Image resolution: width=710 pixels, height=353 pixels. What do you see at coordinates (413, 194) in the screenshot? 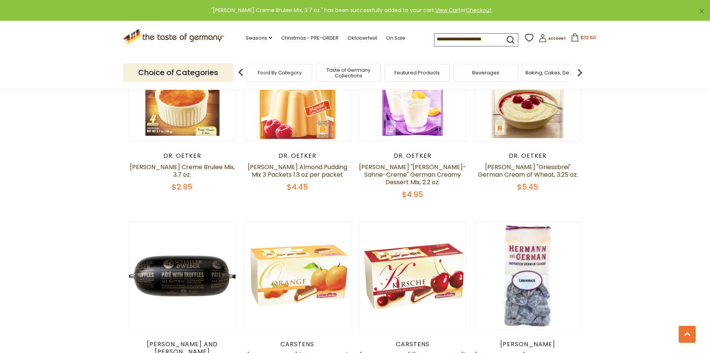
I see `span: $4.95` at bounding box center [413, 194].